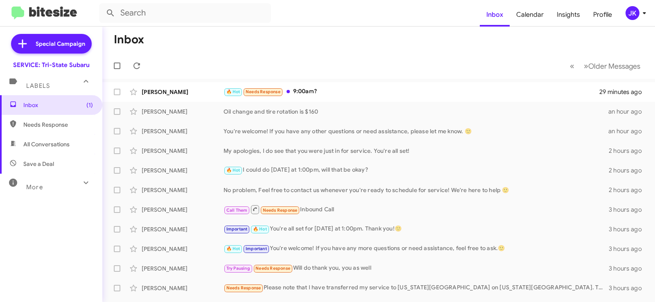 The width and height of the screenshot is (655, 302). Describe the element at coordinates (51, 44) in the screenshot. I see `a: Special Campaign` at that location.